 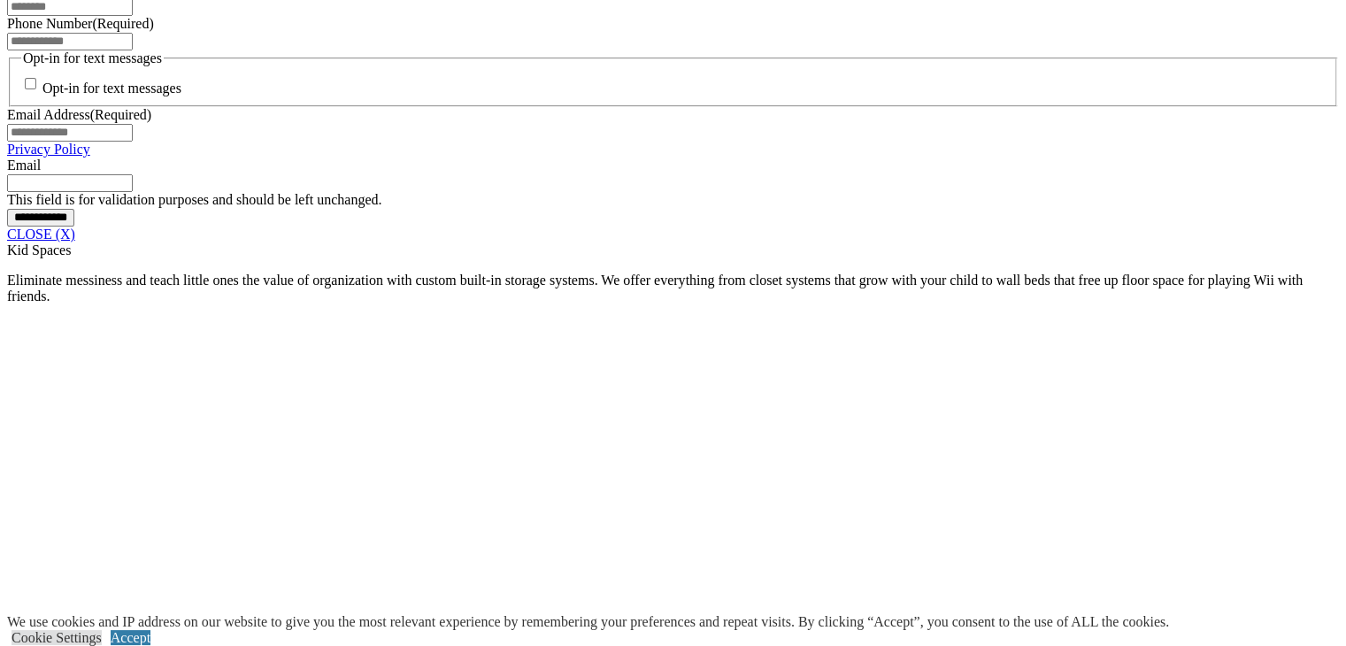 I want to click on label: Email Address, so click(x=79, y=114).